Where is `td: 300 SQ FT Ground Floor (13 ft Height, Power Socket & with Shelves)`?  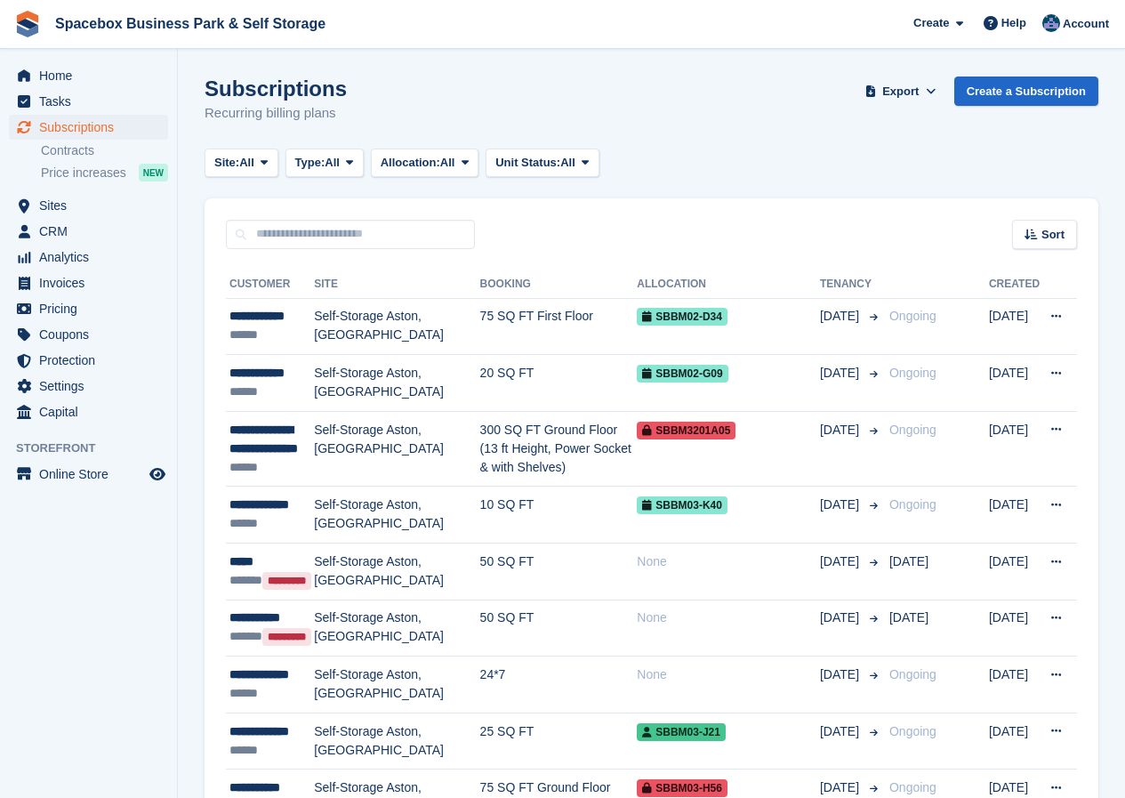 td: 300 SQ FT Ground Floor (13 ft Height, Power Socket & with Shelves) is located at coordinates (558, 448).